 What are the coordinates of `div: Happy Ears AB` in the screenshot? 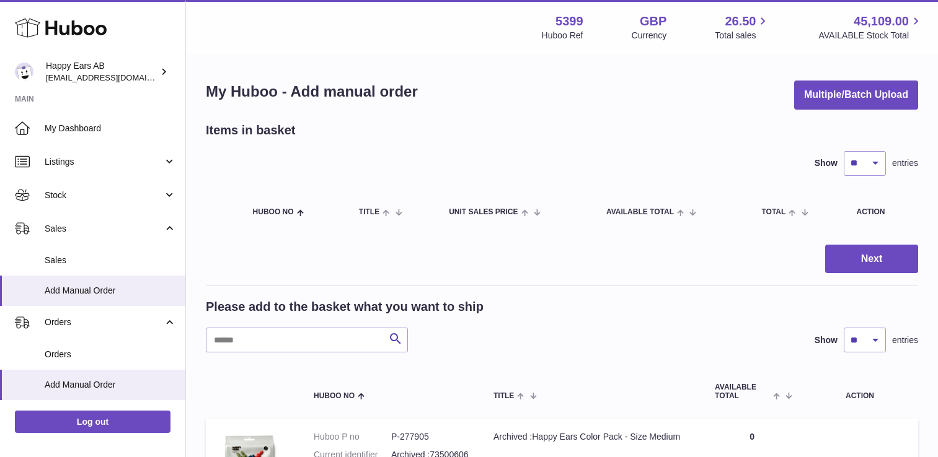 It's located at (102, 72).